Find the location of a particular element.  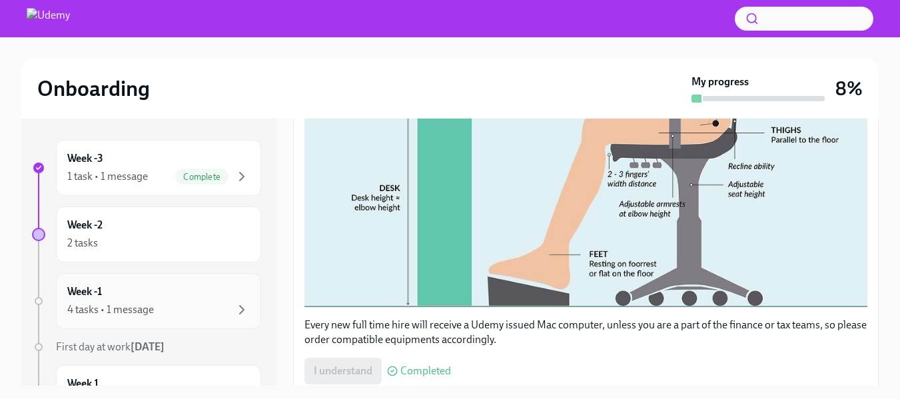

strong: My progress is located at coordinates (720, 82).